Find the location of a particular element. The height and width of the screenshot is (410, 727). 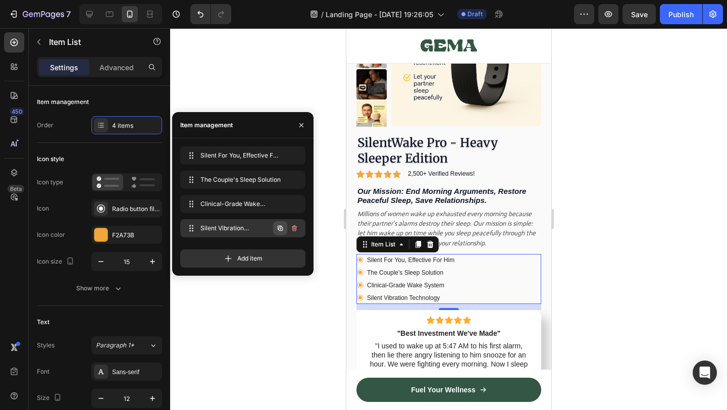

p: 2,500+ Verified Reviews! is located at coordinates (95, 145).